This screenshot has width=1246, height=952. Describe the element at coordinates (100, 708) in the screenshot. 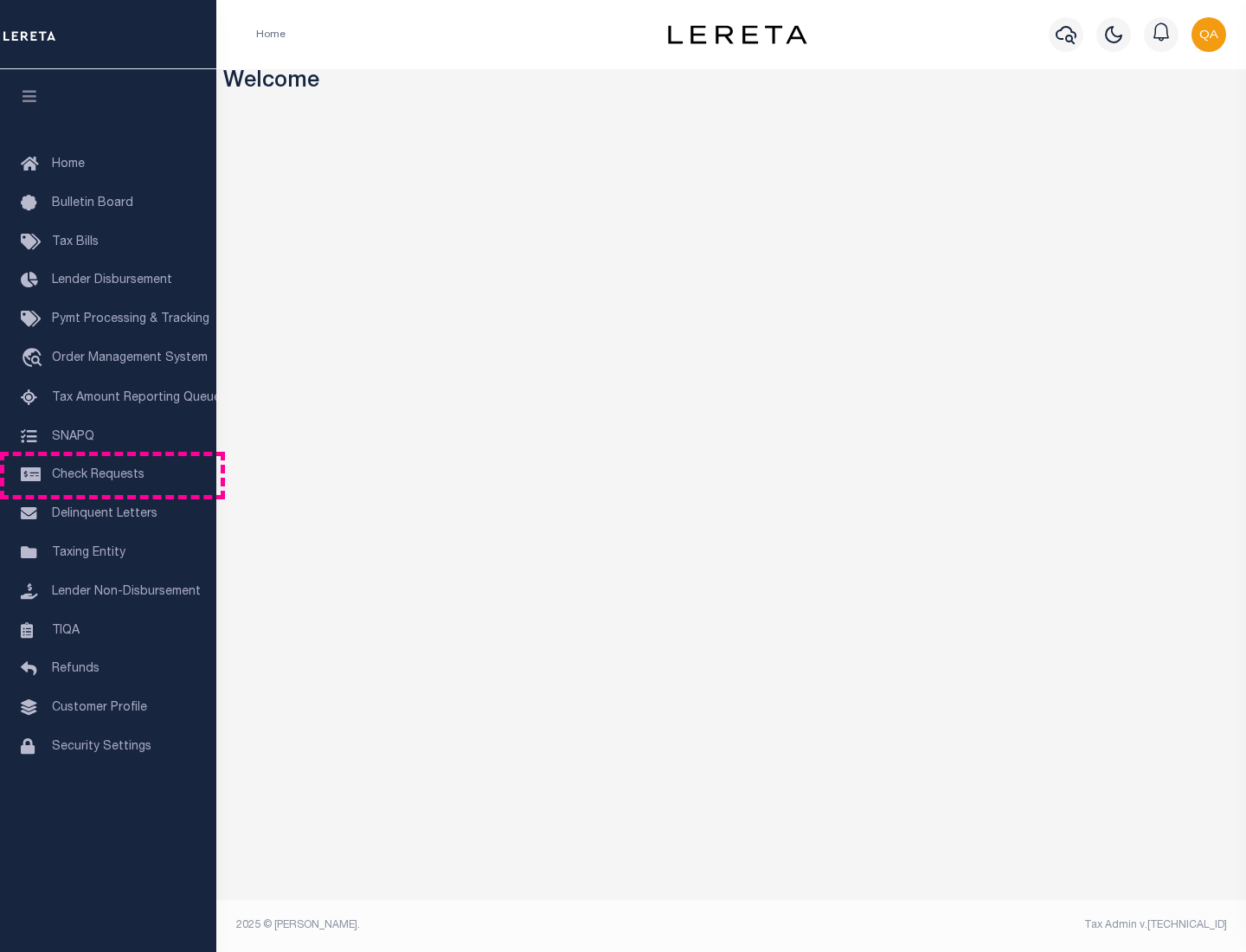

I see `span: Customer Profile` at that location.